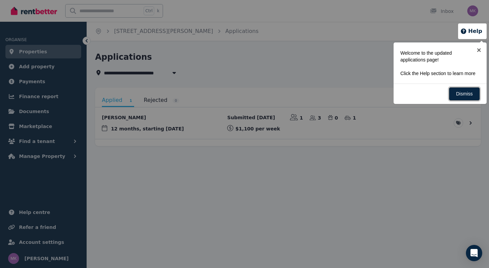 The height and width of the screenshot is (268, 489). What do you see at coordinates (474, 253) in the screenshot?
I see `div: Open Intercom Messenger` at bounding box center [474, 253].